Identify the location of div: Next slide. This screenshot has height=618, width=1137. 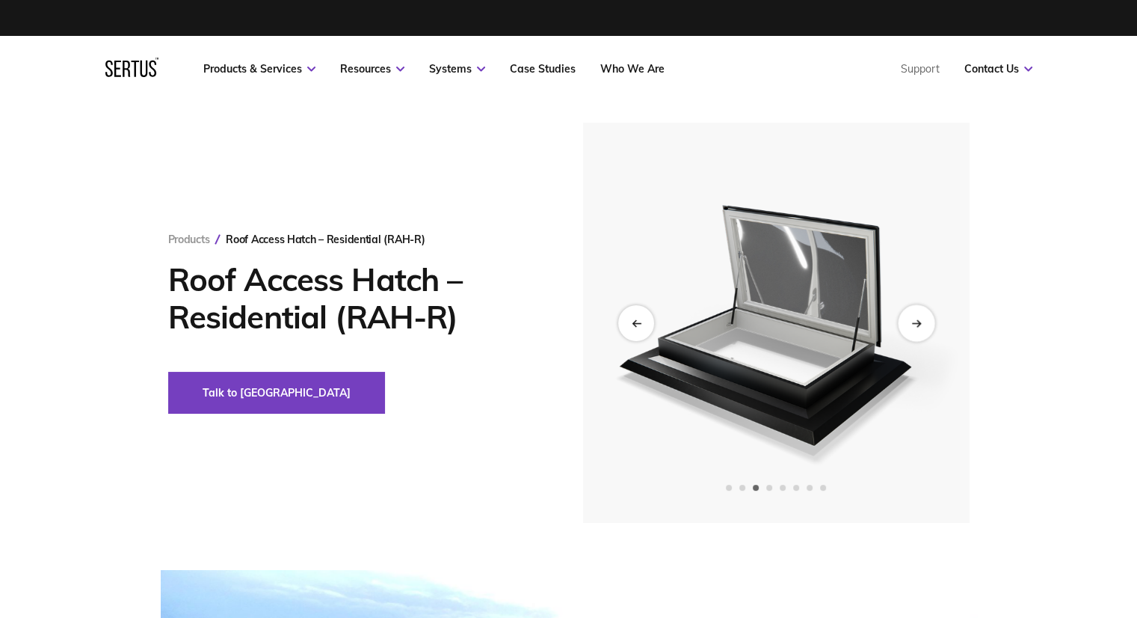
(916, 322).